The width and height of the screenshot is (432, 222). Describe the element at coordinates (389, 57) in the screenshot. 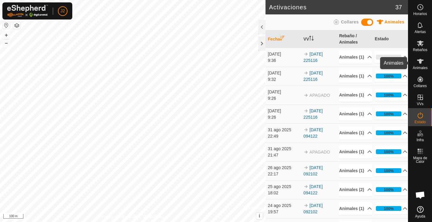

I see `div: 0%` at that location.